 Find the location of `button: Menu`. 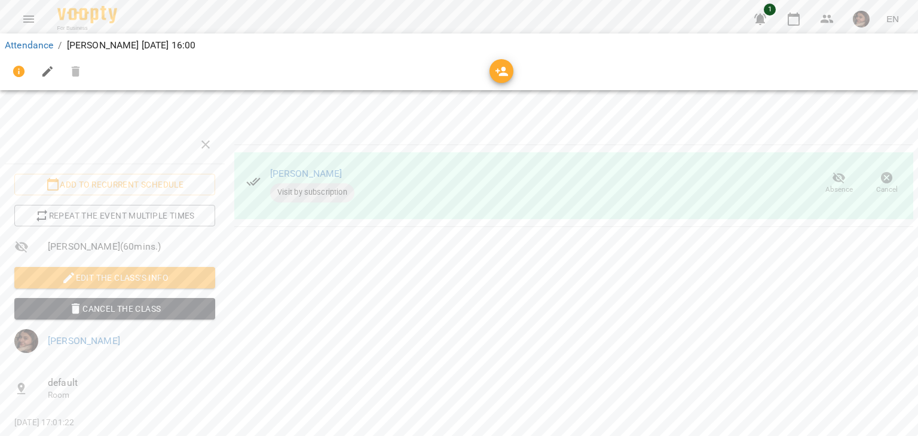

button: Menu is located at coordinates (29, 19).